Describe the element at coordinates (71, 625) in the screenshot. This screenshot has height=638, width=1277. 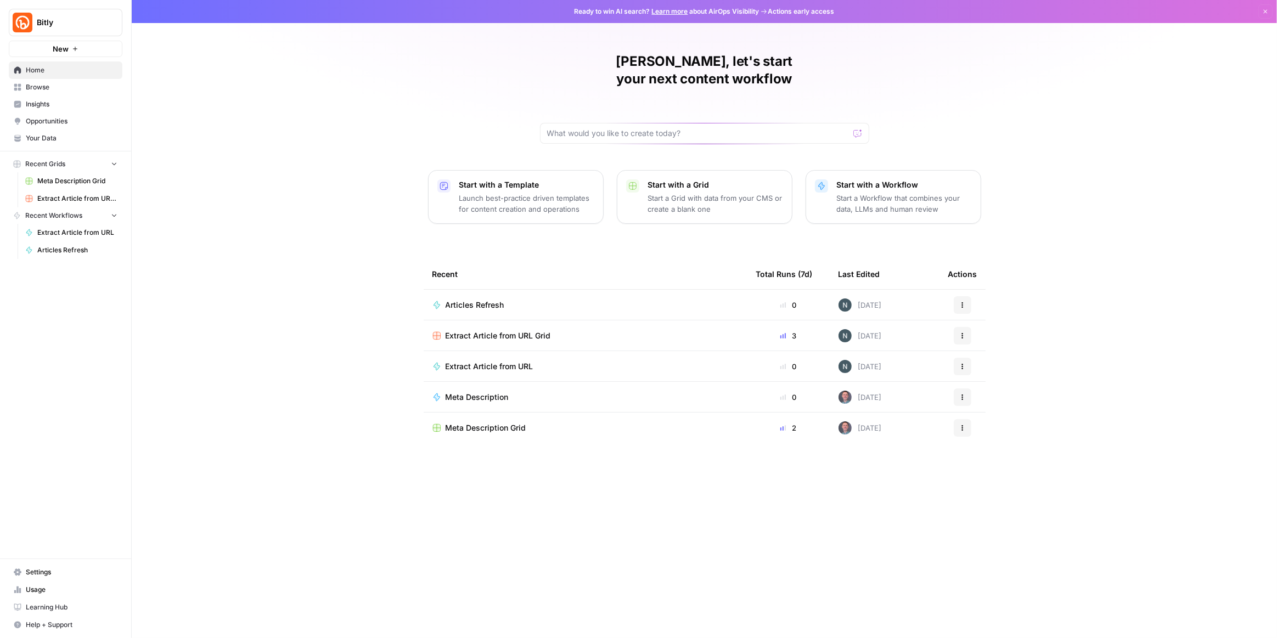
I see `span: Help + Support` at that location.